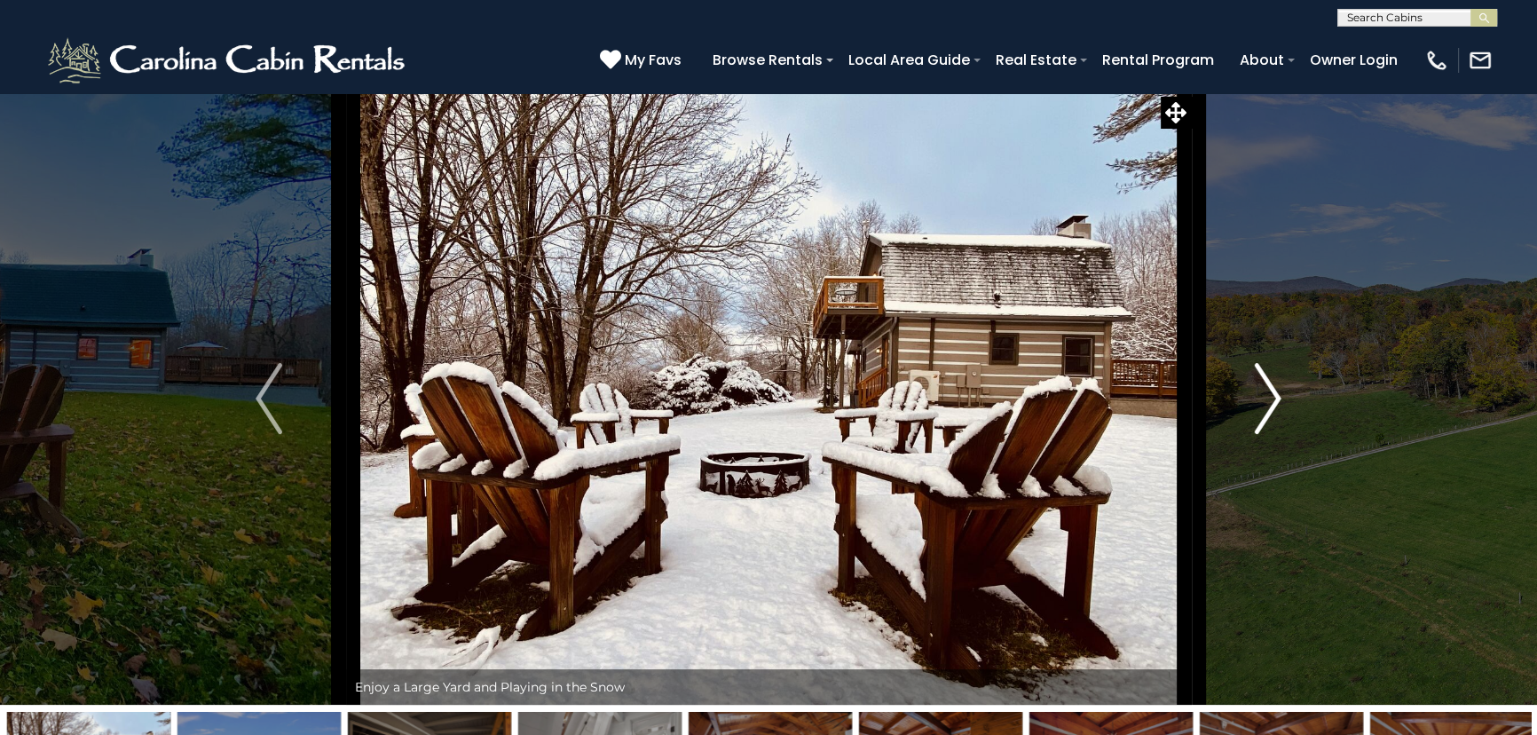 Image resolution: width=1537 pixels, height=735 pixels. What do you see at coordinates (643, 60) in the screenshot?
I see `a: My Favs` at bounding box center [643, 60].